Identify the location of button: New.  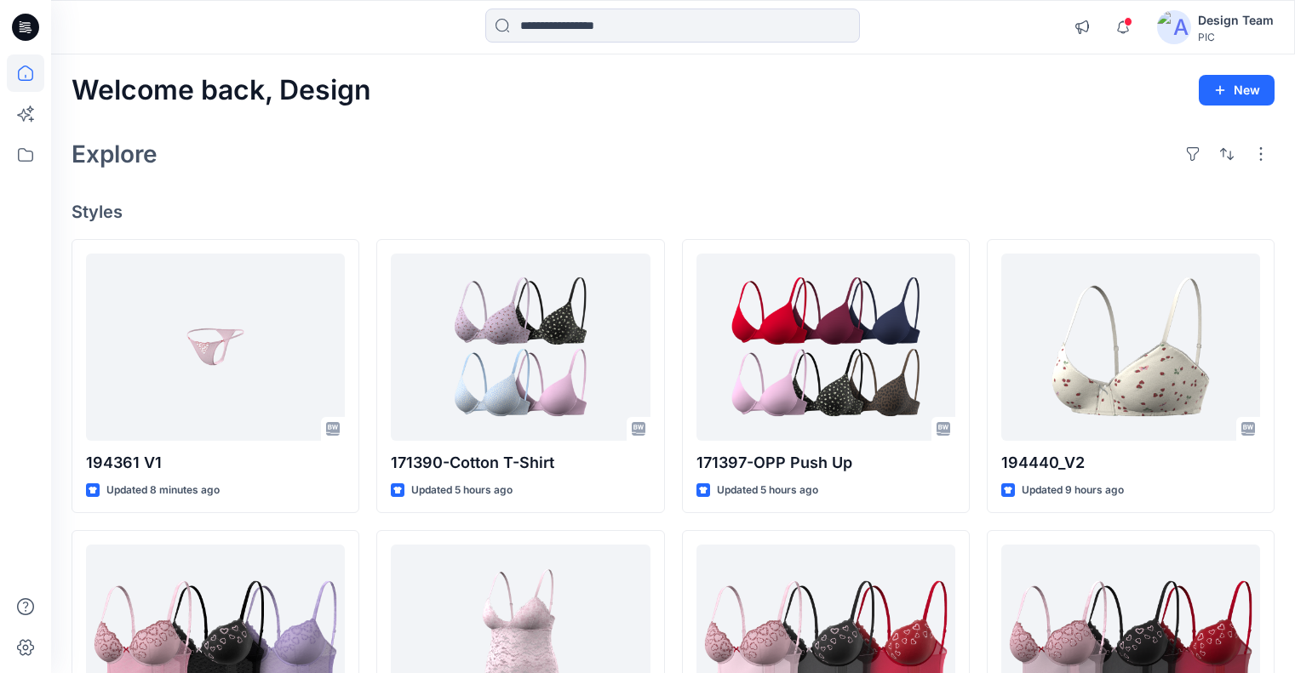
(1236, 90).